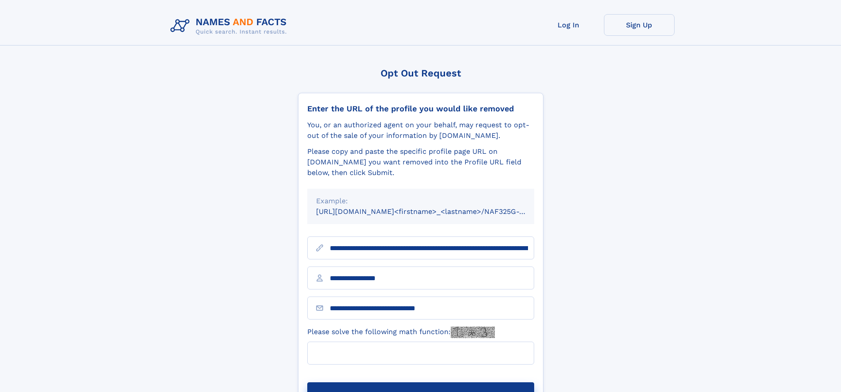 This screenshot has width=841, height=392. What do you see at coordinates (569, 25) in the screenshot?
I see `a: Log In` at bounding box center [569, 25].